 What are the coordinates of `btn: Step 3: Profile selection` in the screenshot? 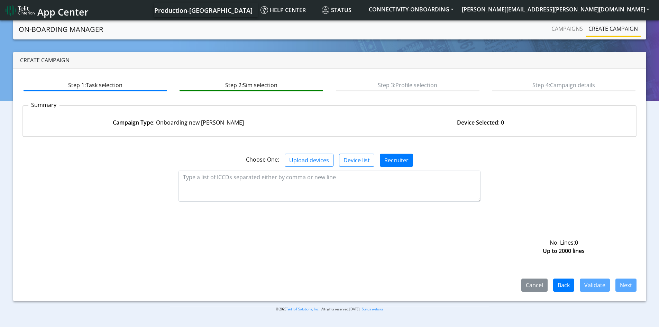 It's located at (408, 85).